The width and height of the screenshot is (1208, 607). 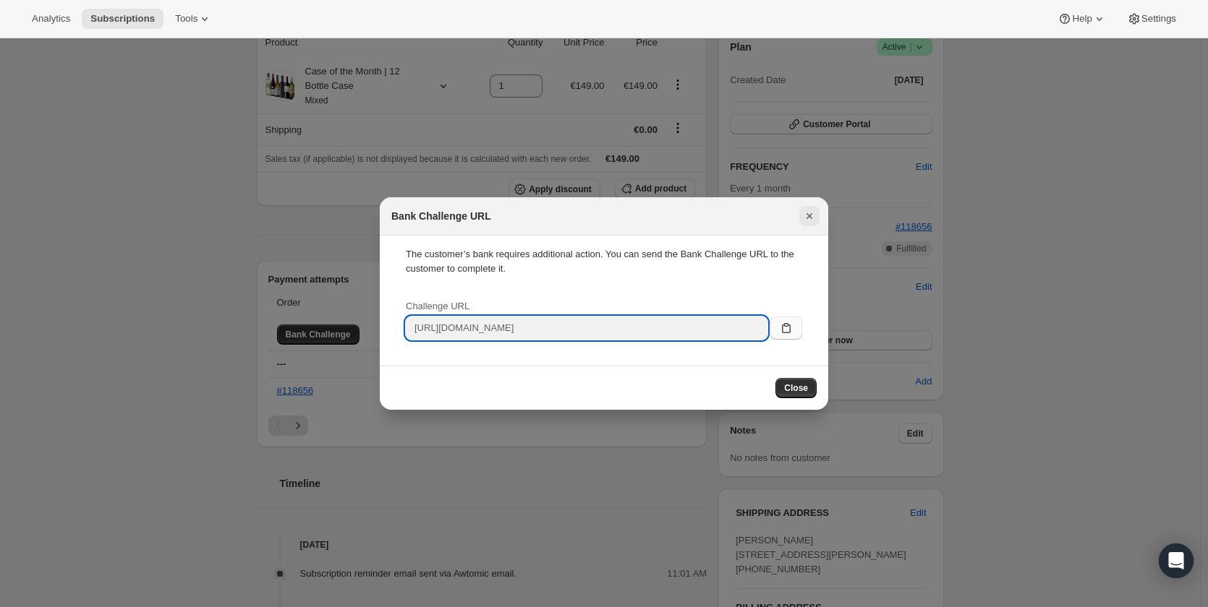 I want to click on span: Tools, so click(x=186, y=19).